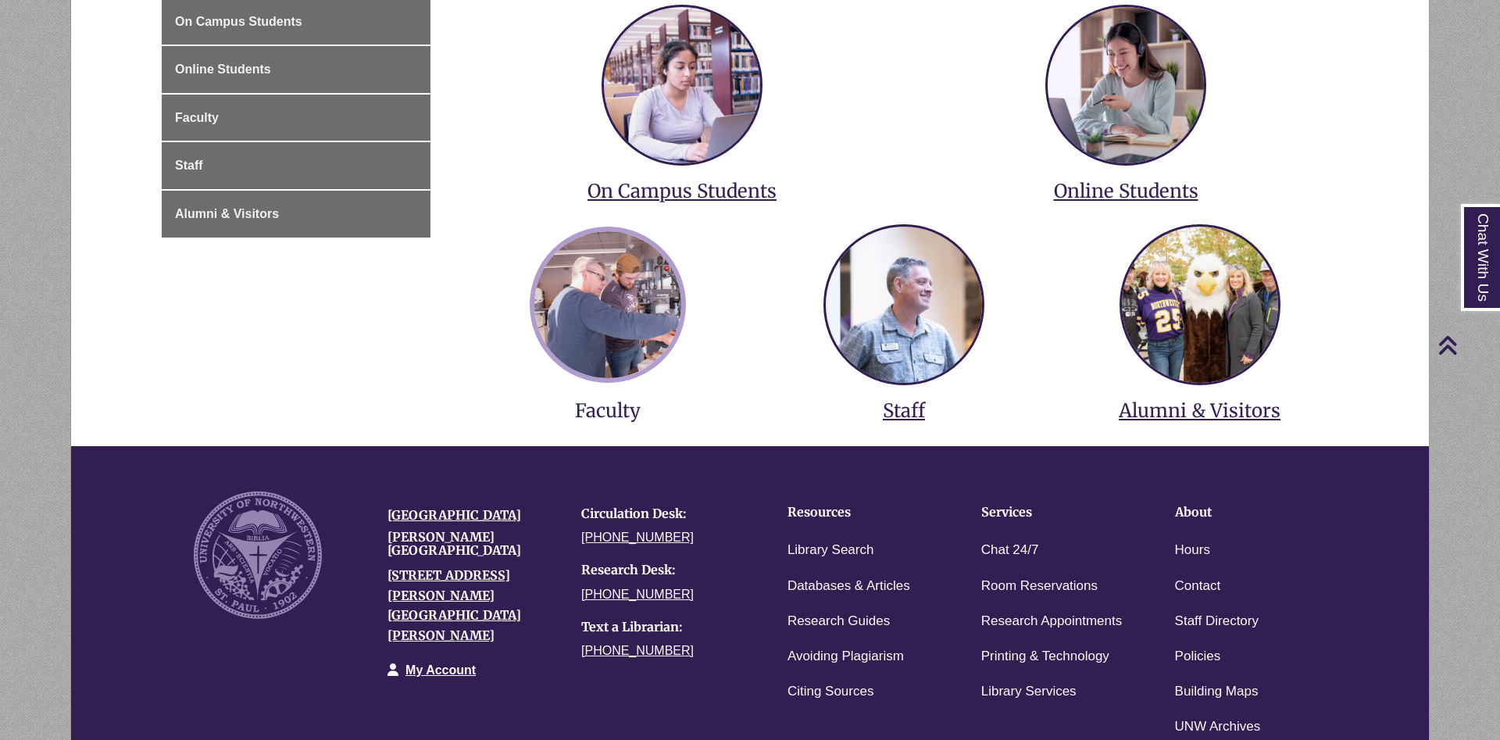  I want to click on a: My Account, so click(441, 670).